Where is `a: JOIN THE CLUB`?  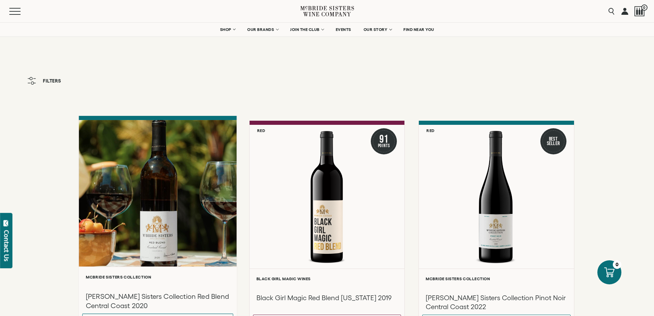
a: JOIN THE CLUB is located at coordinates (307, 30).